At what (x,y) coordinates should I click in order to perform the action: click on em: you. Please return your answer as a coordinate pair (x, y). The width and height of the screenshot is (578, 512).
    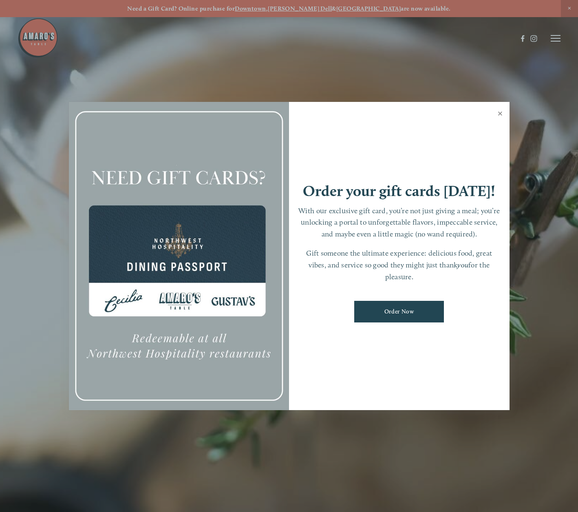
    Looking at the image, I should click on (463, 265).